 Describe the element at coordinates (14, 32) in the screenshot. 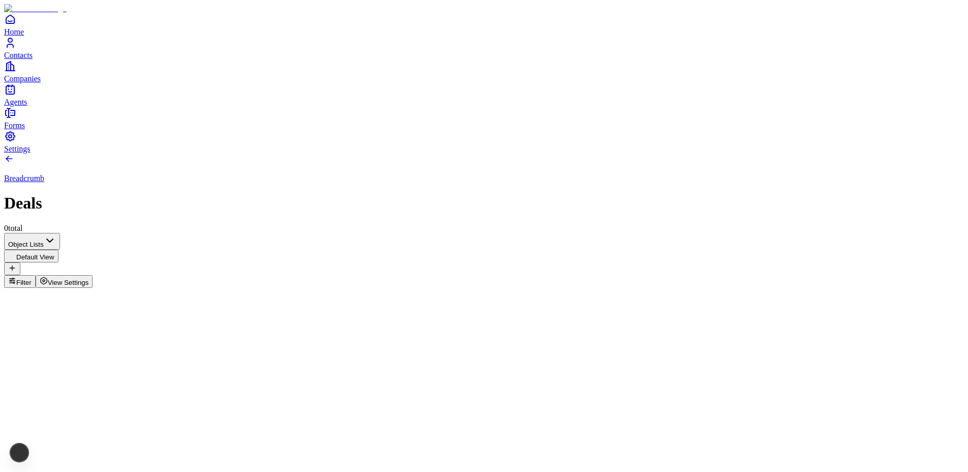

I see `span: Home` at that location.